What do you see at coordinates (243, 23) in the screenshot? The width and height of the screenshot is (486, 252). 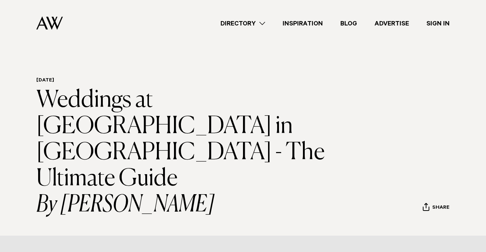 I see `a: Directory` at bounding box center [243, 23].